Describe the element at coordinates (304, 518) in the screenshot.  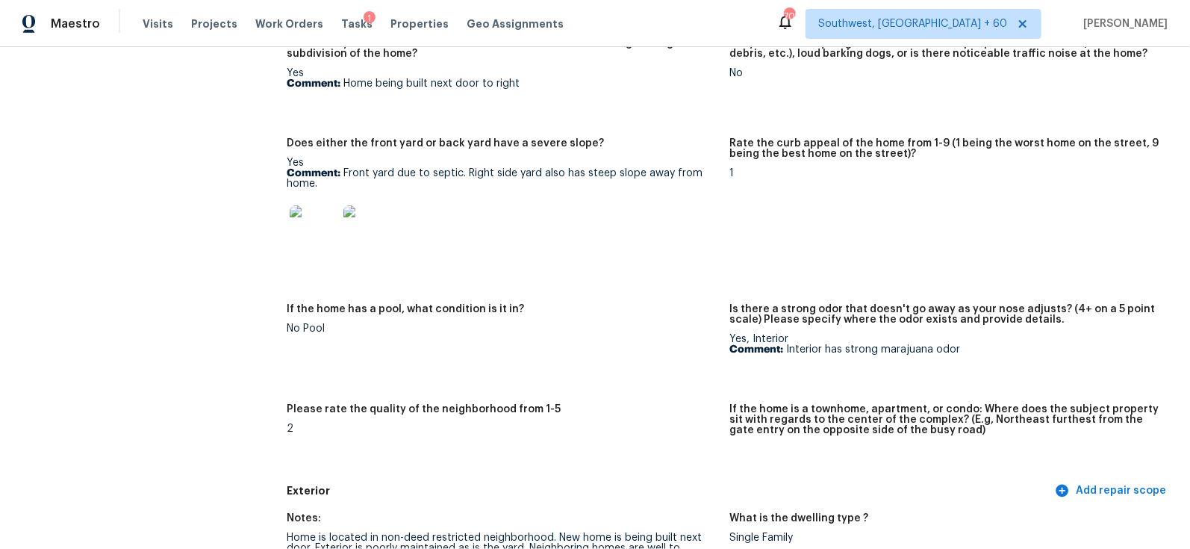
I see `h5: Notes:` at that location.